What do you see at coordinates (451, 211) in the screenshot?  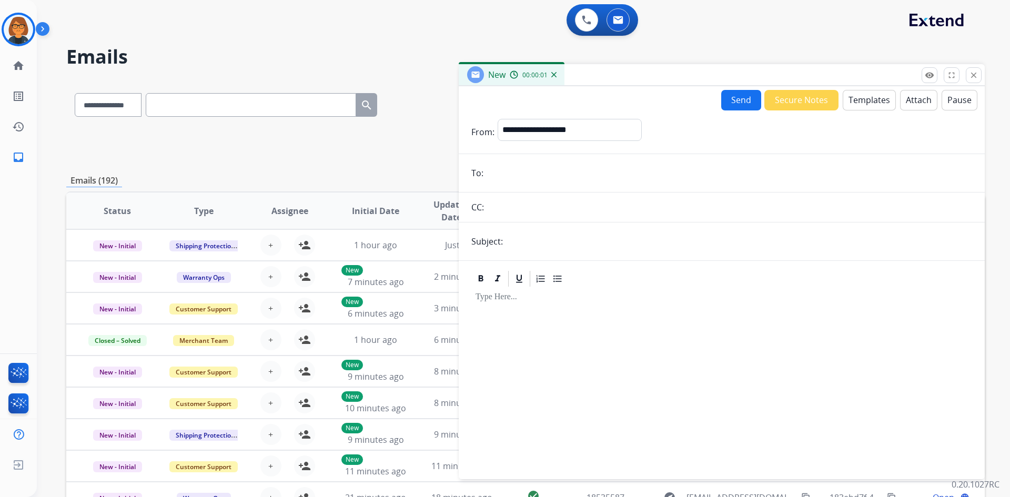 I see `span: Updated Date` at bounding box center [451, 211].